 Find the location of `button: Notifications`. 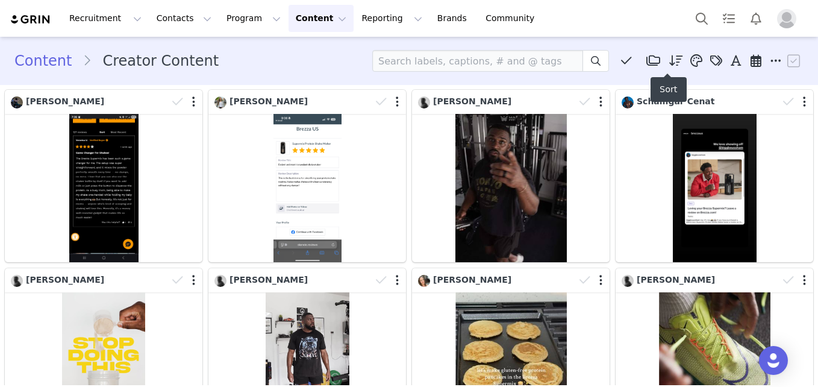

button: Notifications is located at coordinates (756, 18).